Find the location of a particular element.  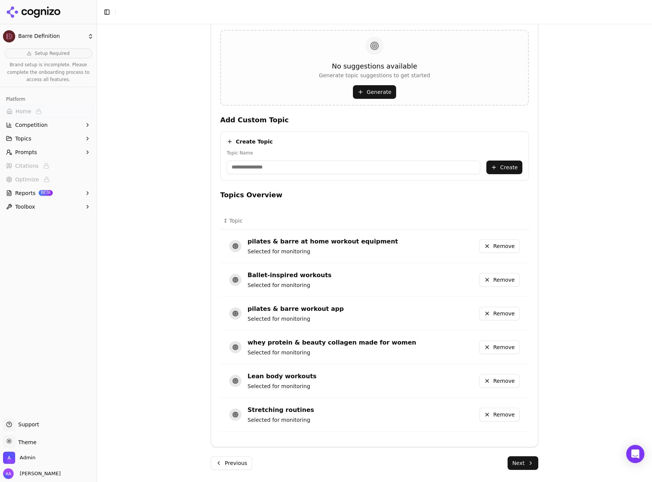

img: Alp Aysan is located at coordinates (8, 474).